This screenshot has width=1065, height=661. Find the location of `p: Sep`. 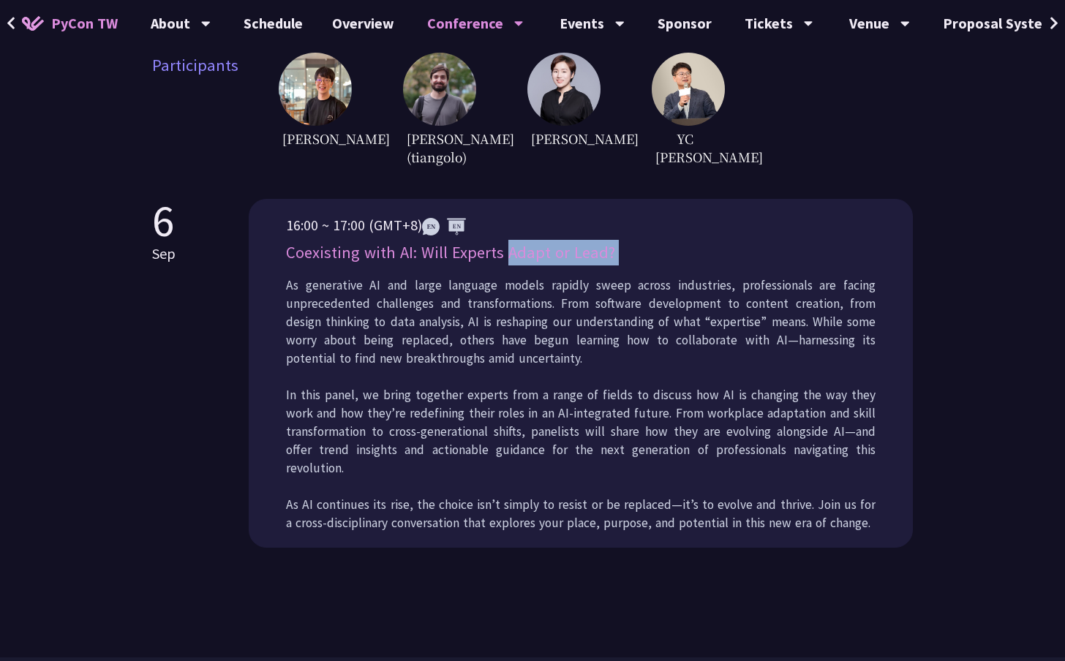

p: Sep is located at coordinates (164, 254).